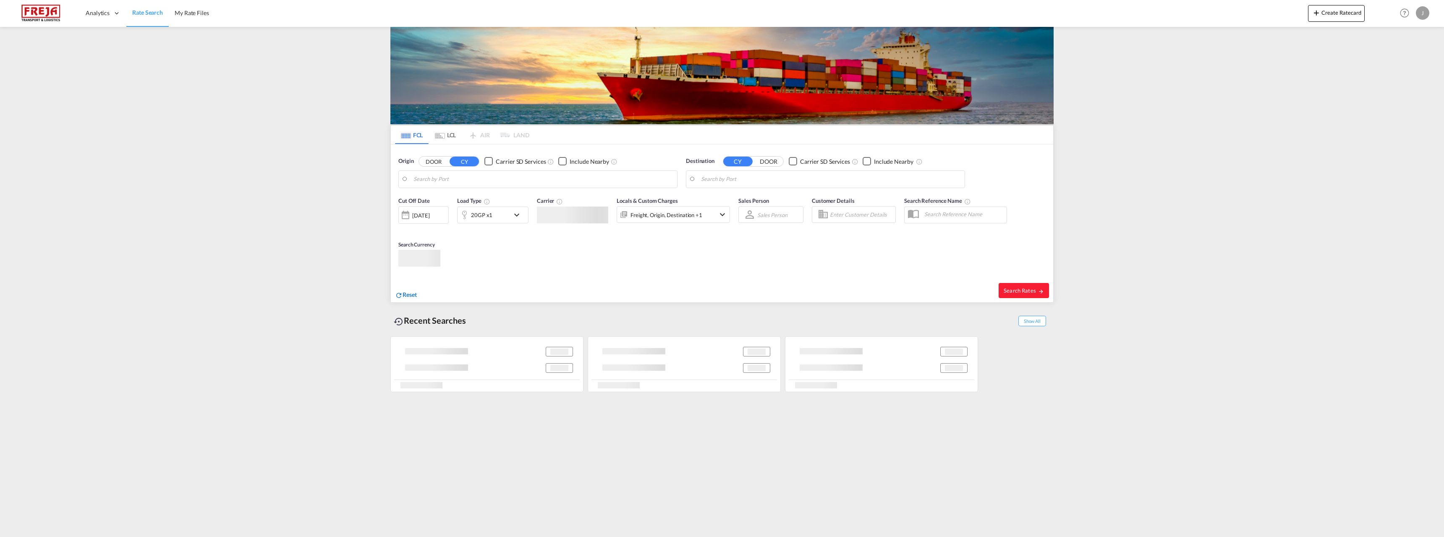 The height and width of the screenshot is (537, 1444). What do you see at coordinates (963, 214) in the screenshot?
I see `input: Search Reference Name` at bounding box center [963, 214].